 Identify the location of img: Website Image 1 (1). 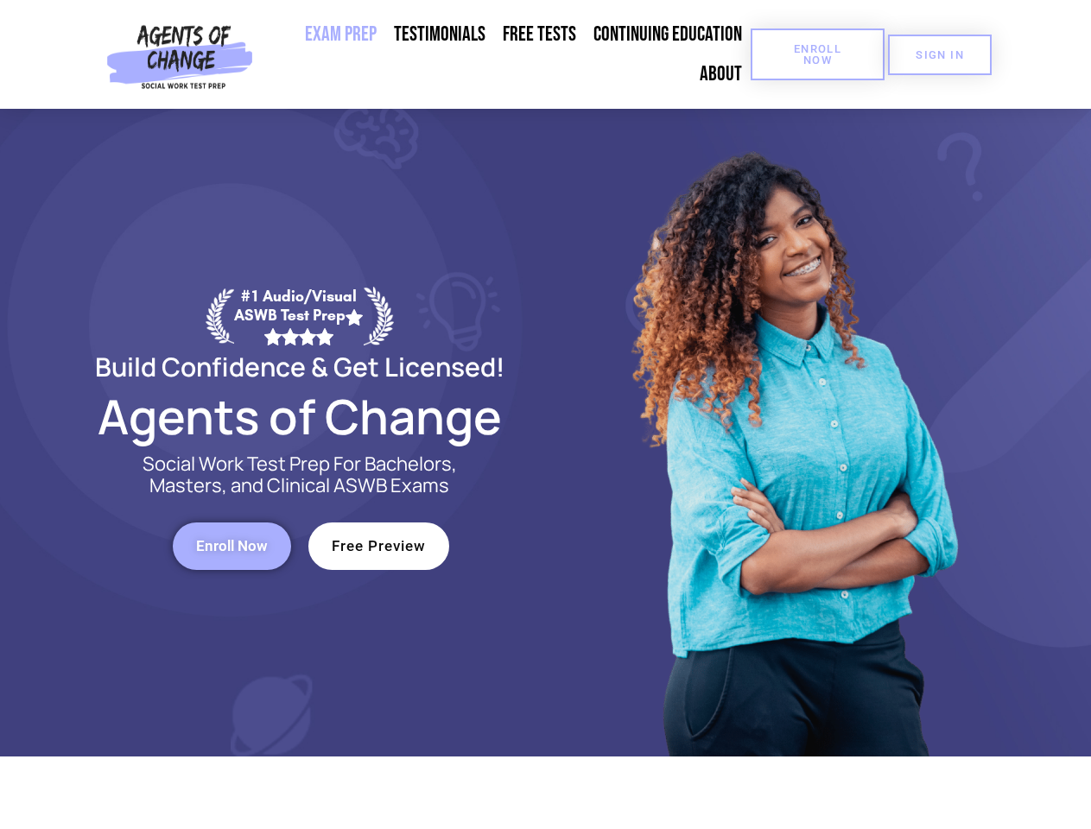
(792, 433).